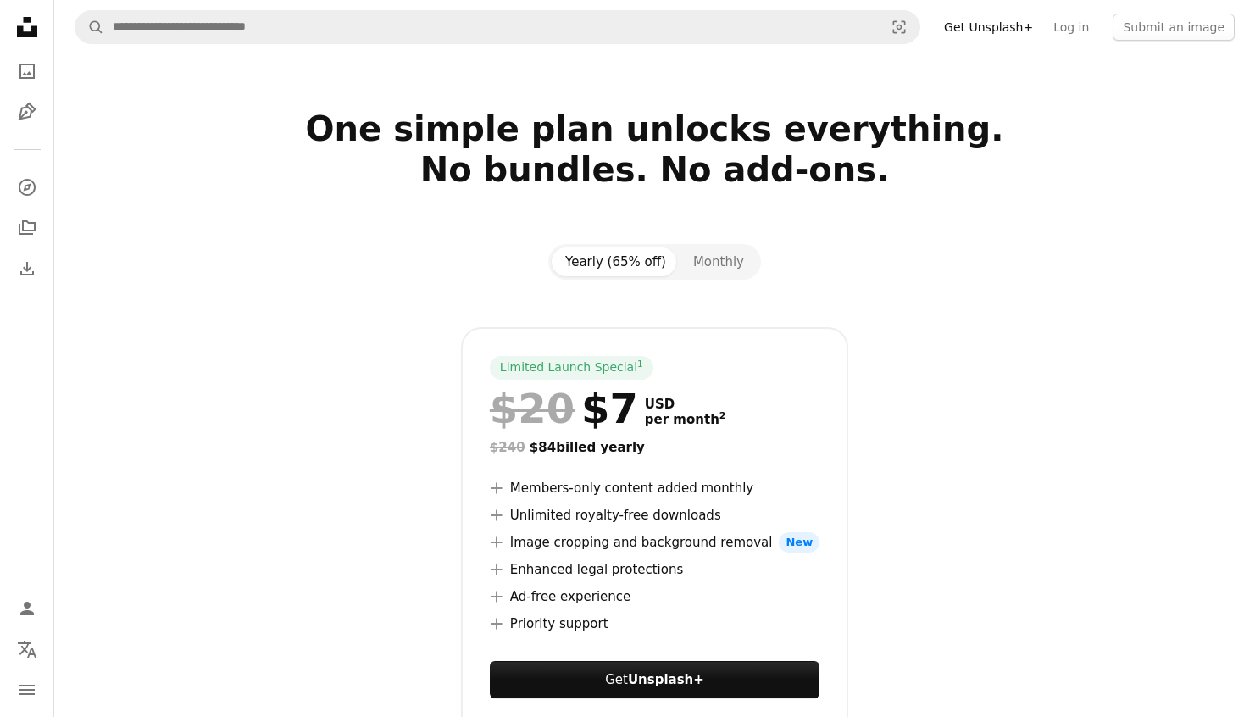 This screenshot has width=1255, height=717. What do you see at coordinates (1071, 27) in the screenshot?
I see `a: Log in` at bounding box center [1071, 27].